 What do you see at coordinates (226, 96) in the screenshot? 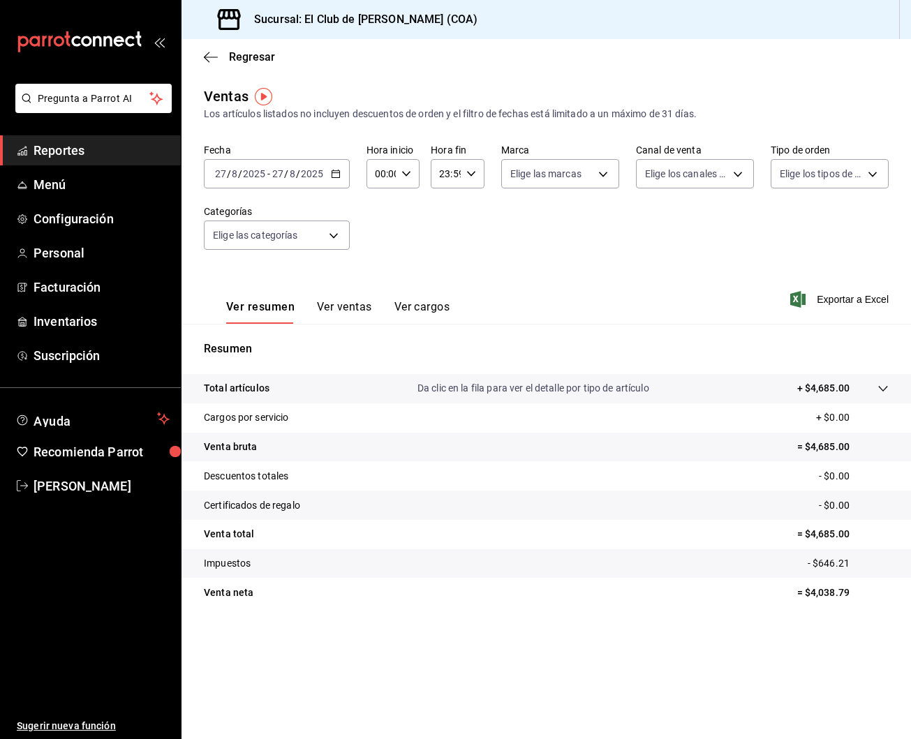
I see `div: Ventas` at bounding box center [226, 96].